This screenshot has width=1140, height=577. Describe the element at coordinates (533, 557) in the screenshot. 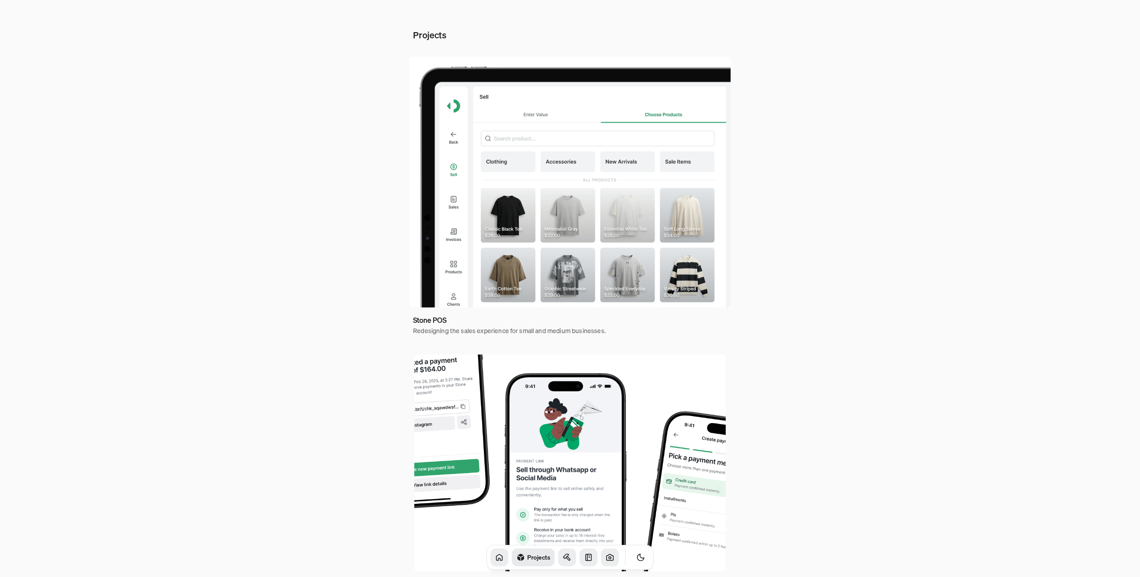

I see `a: Projects` at that location.